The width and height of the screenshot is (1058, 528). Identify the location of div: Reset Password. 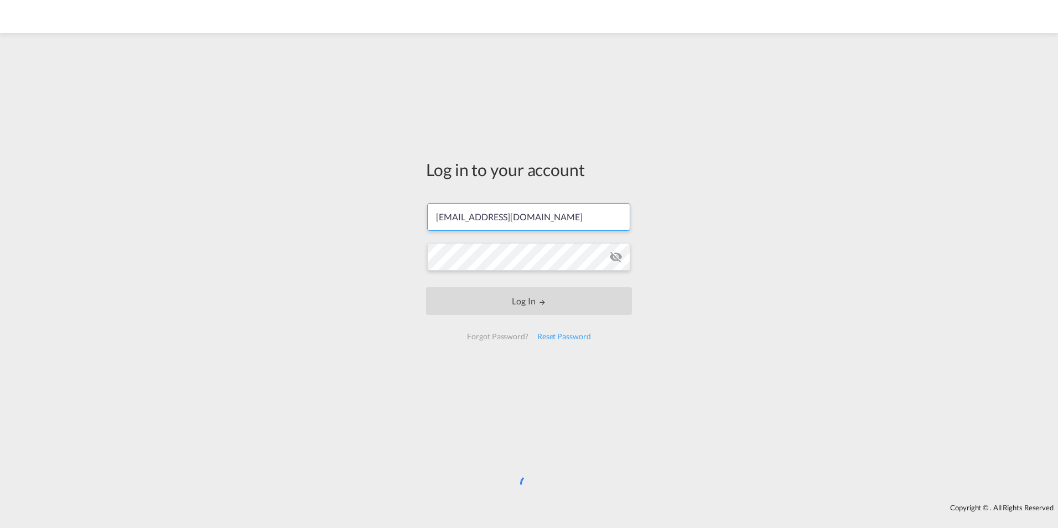
(564, 336).